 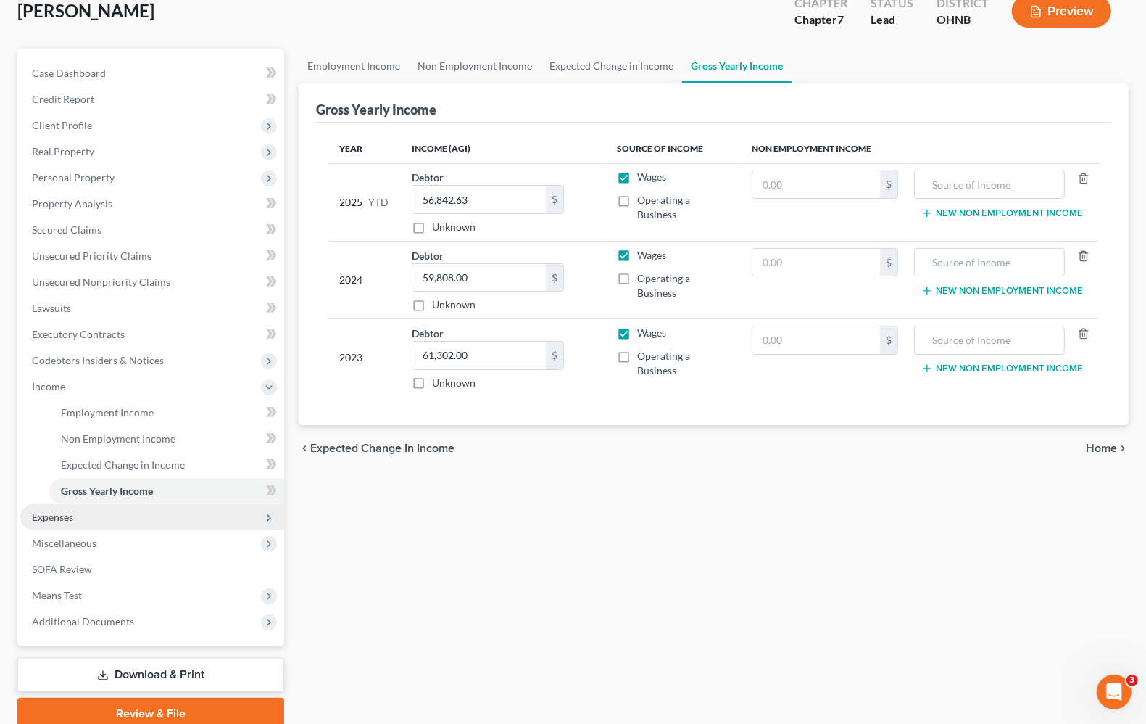 What do you see at coordinates (378, 202) in the screenshot?
I see `span: YTD` at bounding box center [378, 202].